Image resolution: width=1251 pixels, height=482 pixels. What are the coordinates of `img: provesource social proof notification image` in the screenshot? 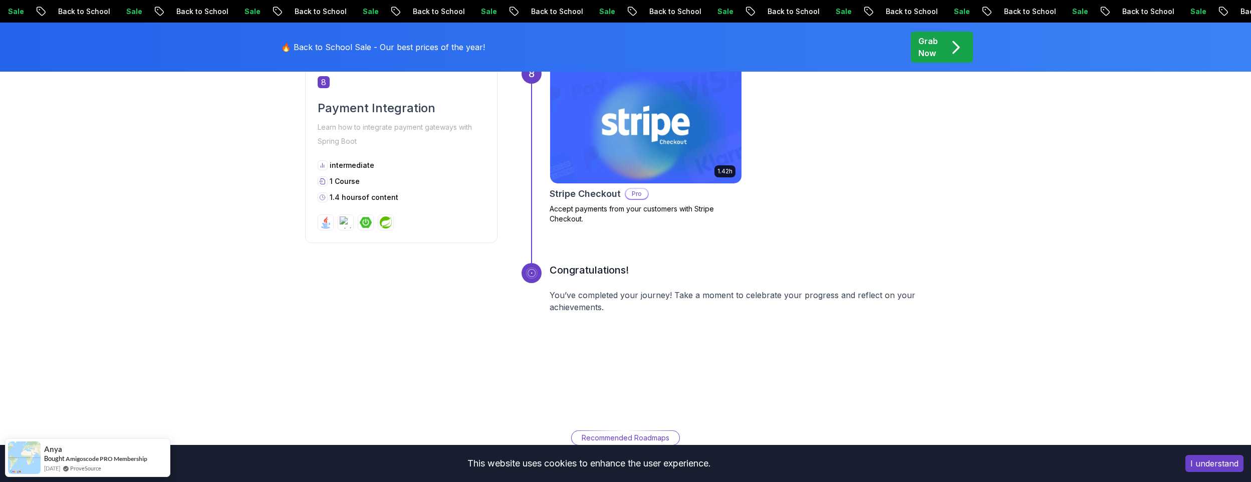 It's located at (24, 458).